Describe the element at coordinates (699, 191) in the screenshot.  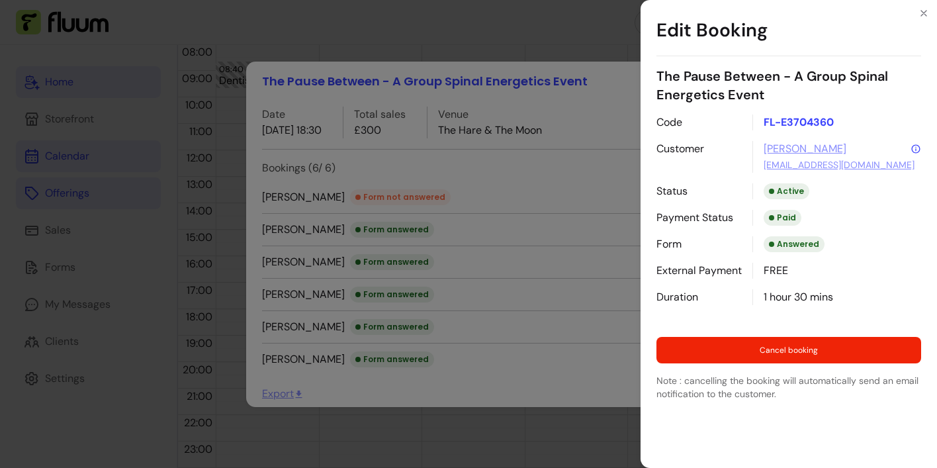
I see `p: Status` at that location.